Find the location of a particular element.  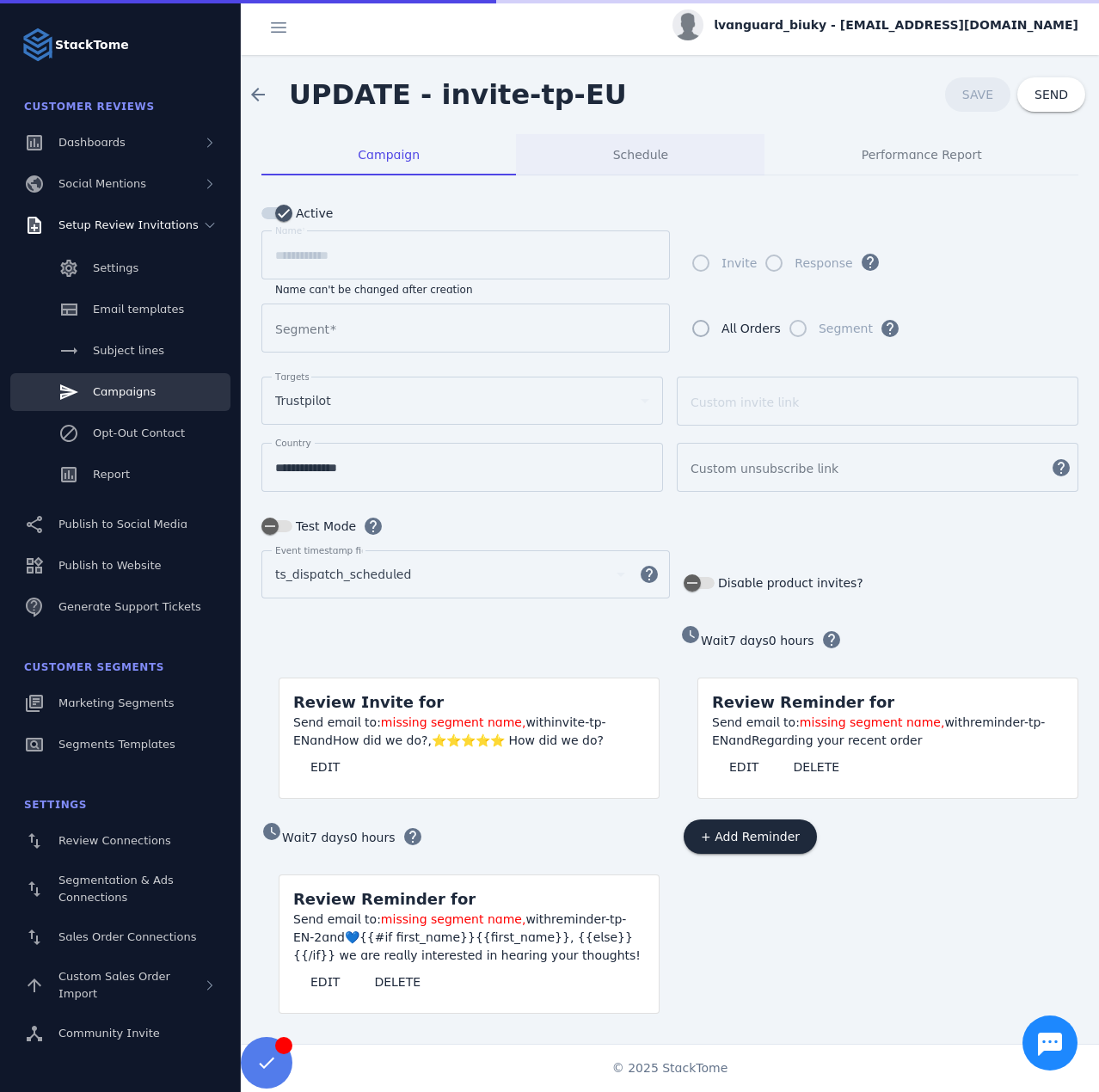

mat-hint: Name can't be changed after creation is located at coordinates (374, 288).